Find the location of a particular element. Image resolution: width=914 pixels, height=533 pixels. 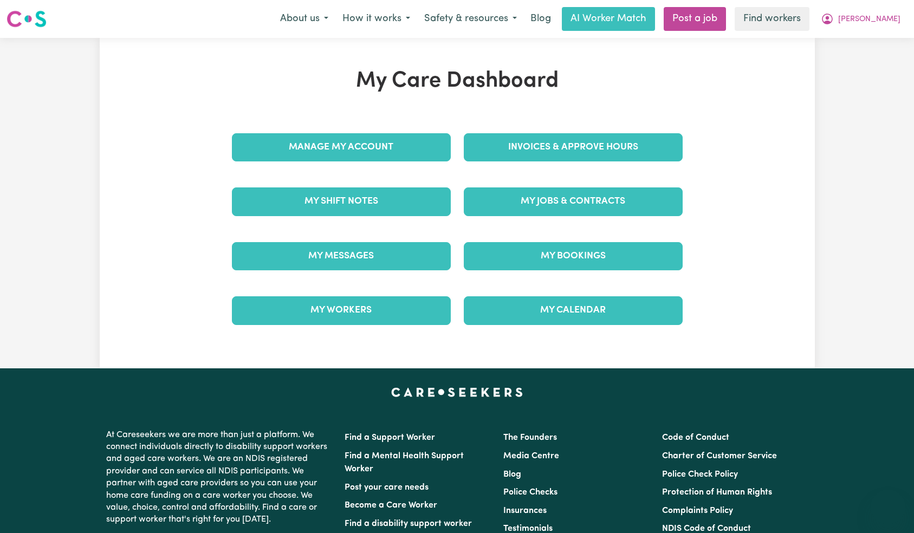

img: Careseekers logo is located at coordinates (27, 19).